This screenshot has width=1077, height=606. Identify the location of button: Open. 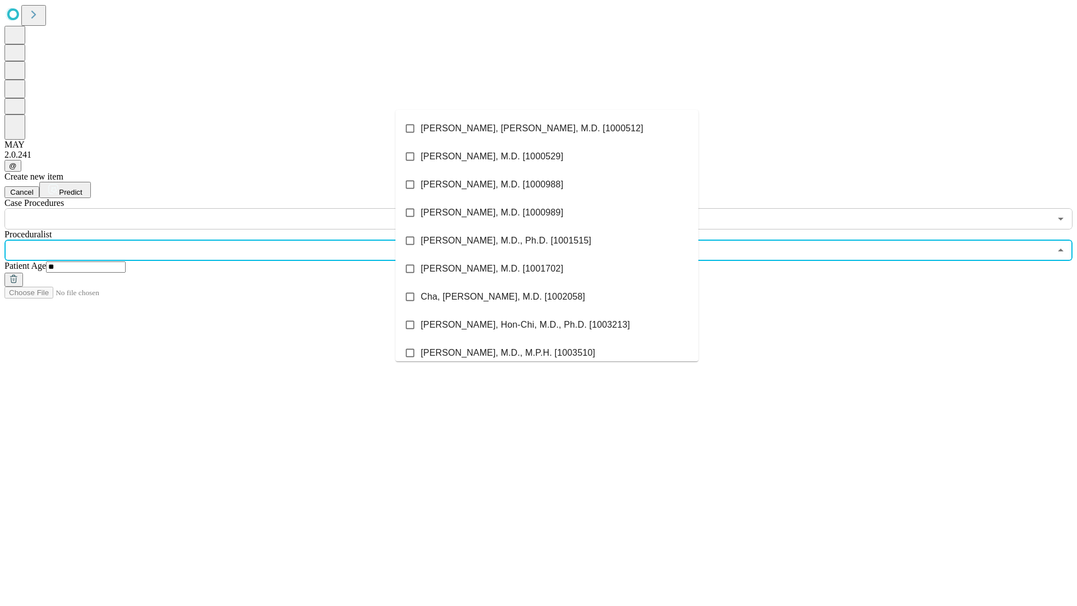
(1061, 219).